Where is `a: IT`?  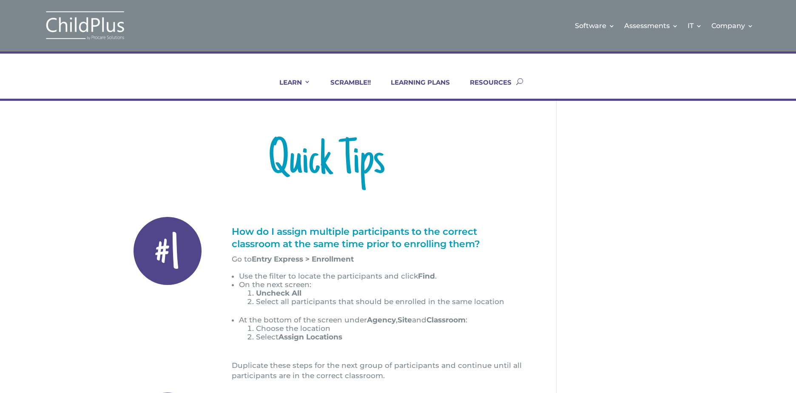 a: IT is located at coordinates (695, 26).